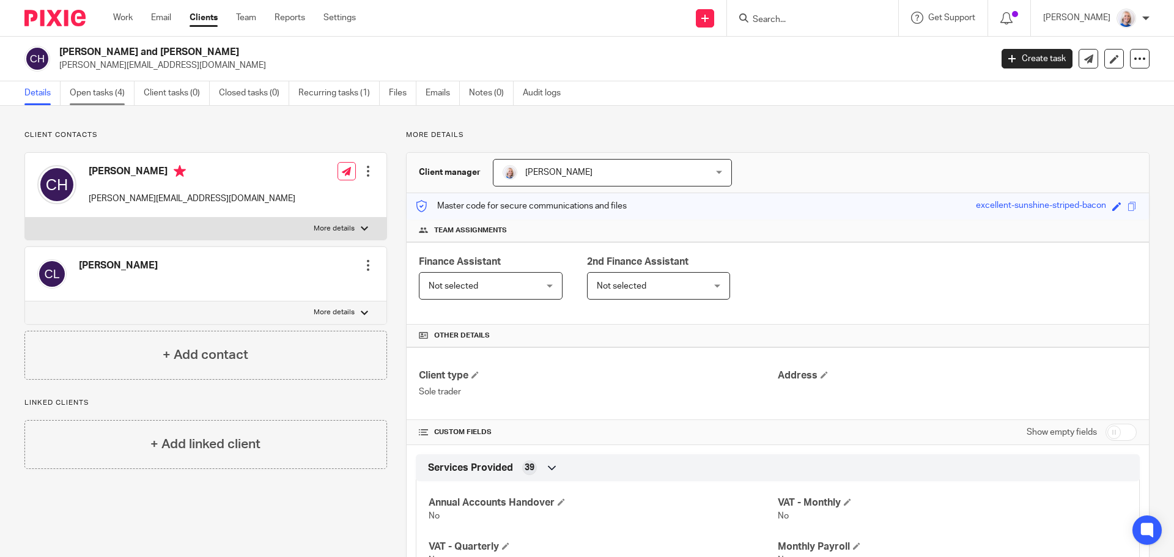 This screenshot has height=557, width=1174. What do you see at coordinates (598, 392) in the screenshot?
I see `p: Sole trader` at bounding box center [598, 392].